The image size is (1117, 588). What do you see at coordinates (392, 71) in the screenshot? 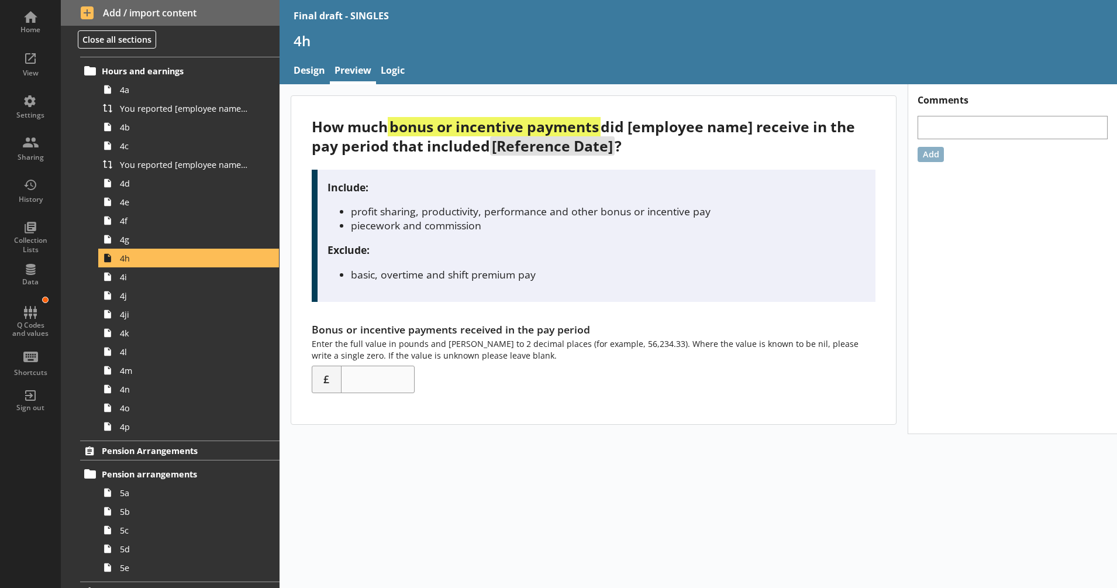
I see `a: Logic` at bounding box center [392, 71].